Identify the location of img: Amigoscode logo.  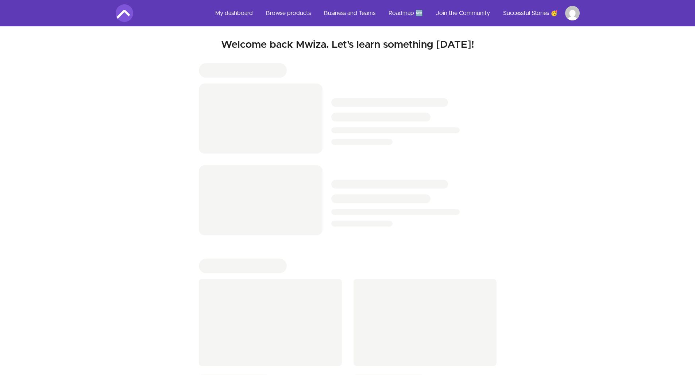
(124, 13).